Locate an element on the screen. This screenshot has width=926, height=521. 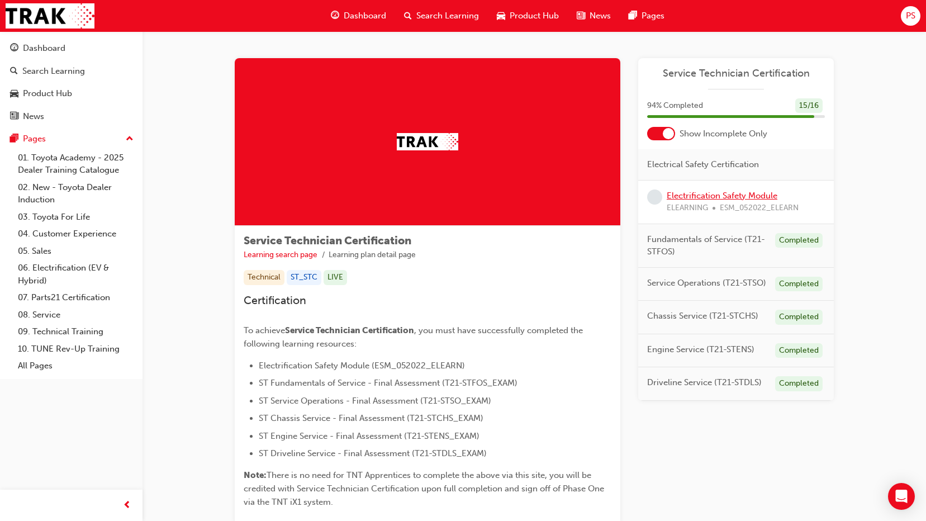
a: All Pages is located at coordinates (75, 365).